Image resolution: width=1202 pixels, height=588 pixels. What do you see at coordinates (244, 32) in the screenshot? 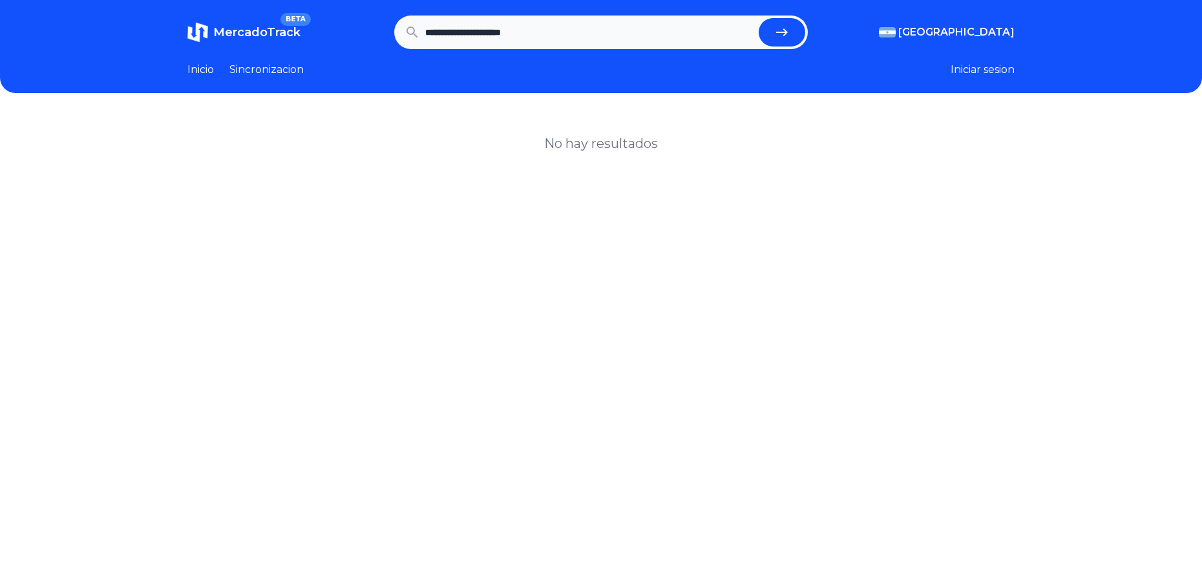
I see `a: MercadoTrackBETA` at bounding box center [244, 32].